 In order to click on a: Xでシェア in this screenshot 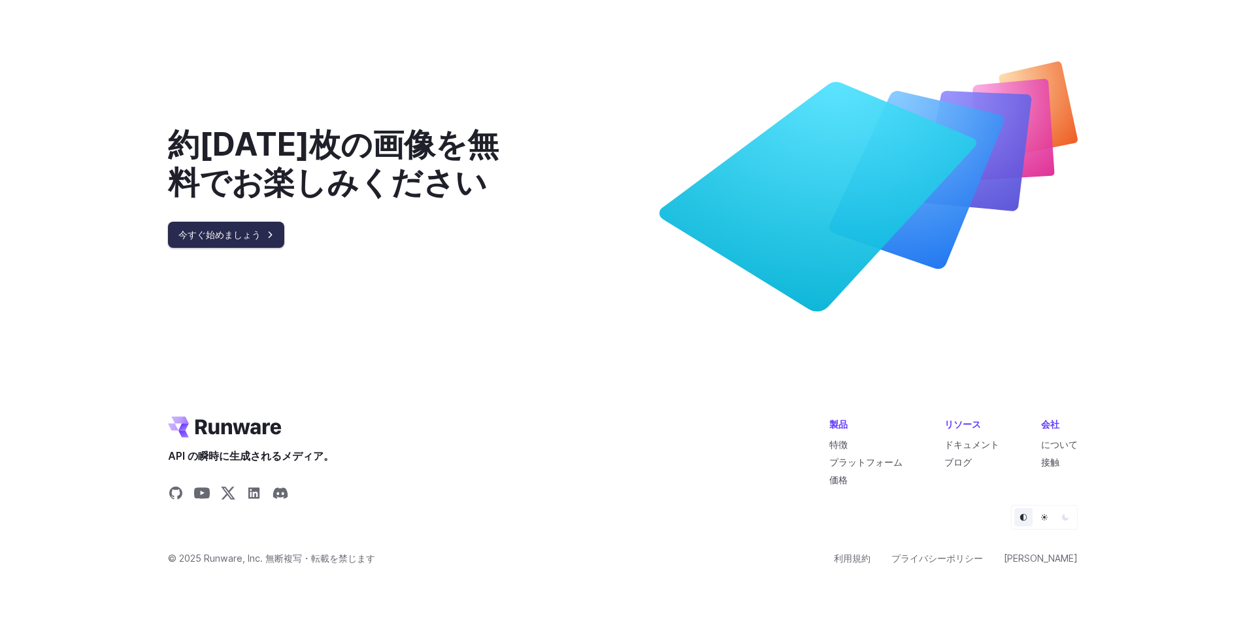, I will do `click(228, 495)`.